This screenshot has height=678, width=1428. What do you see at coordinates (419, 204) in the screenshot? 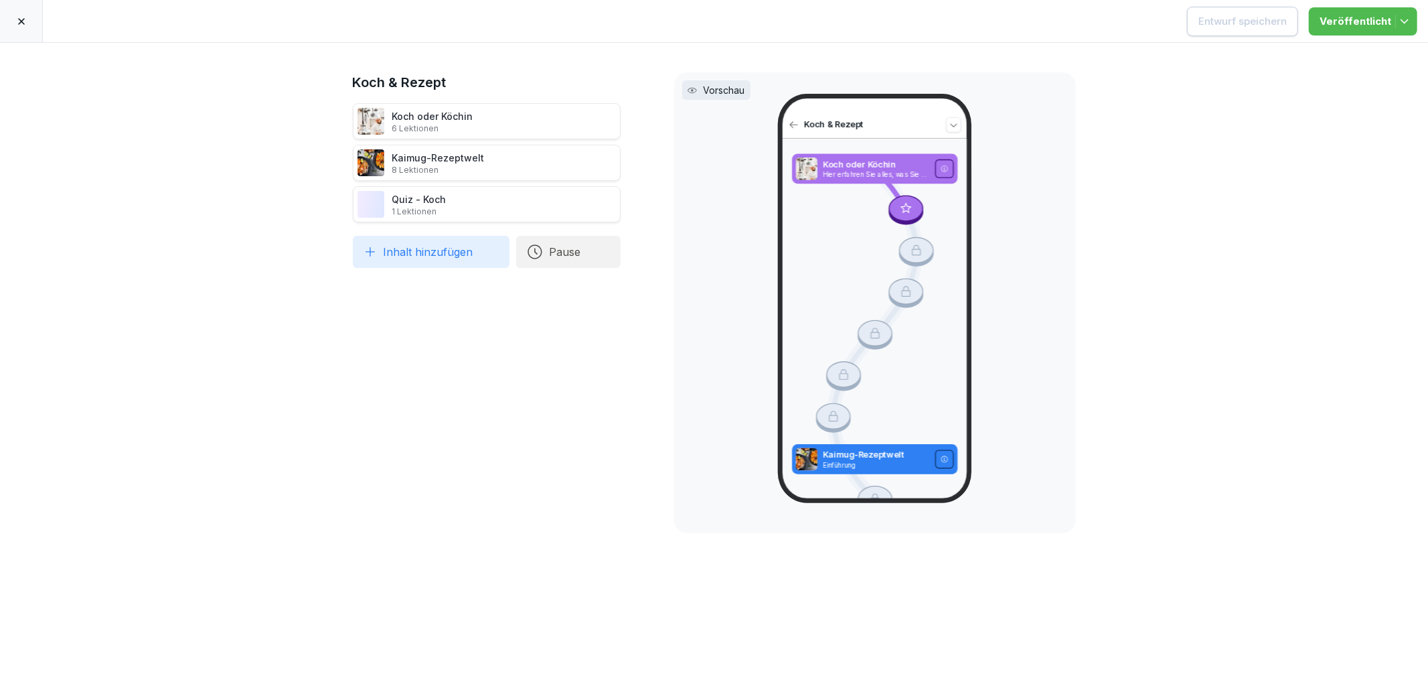
I see `div: Quiz - Koch` at bounding box center [419, 204].